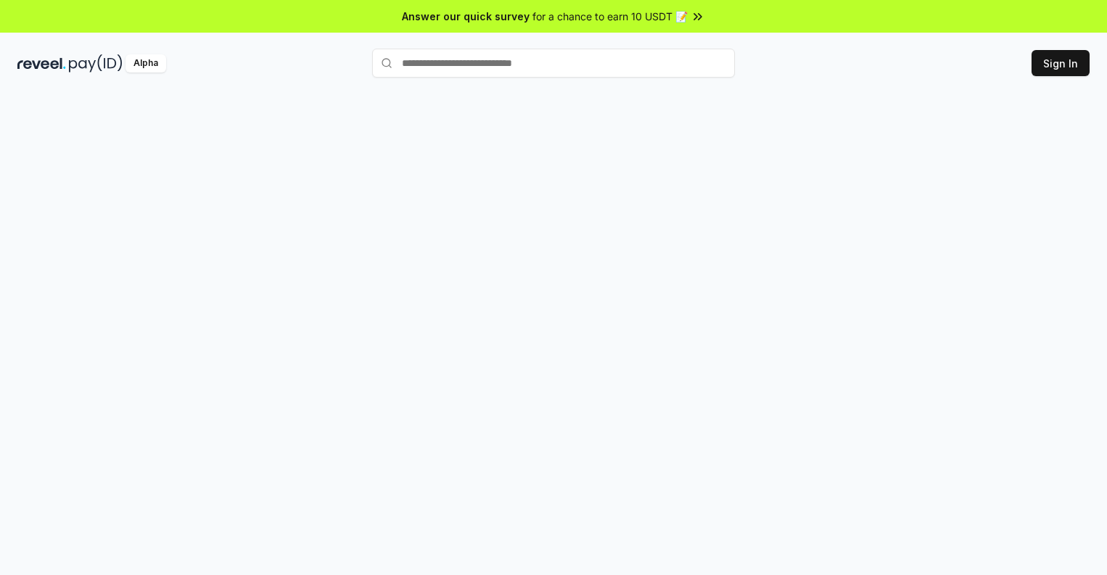 Image resolution: width=1107 pixels, height=575 pixels. What do you see at coordinates (466, 16) in the screenshot?
I see `span: Answer our quick survey` at bounding box center [466, 16].